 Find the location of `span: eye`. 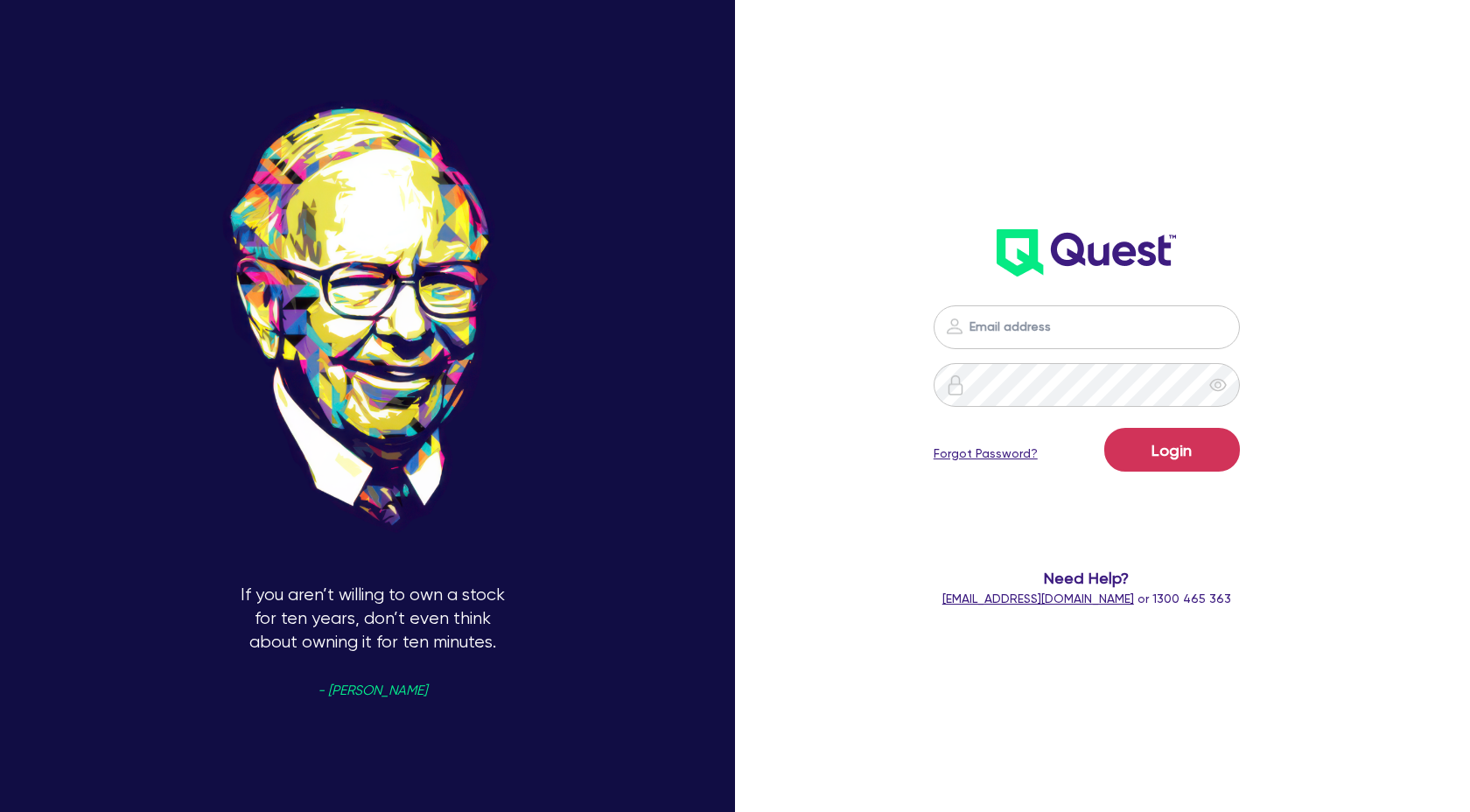

span: eye is located at coordinates (1218, 384).